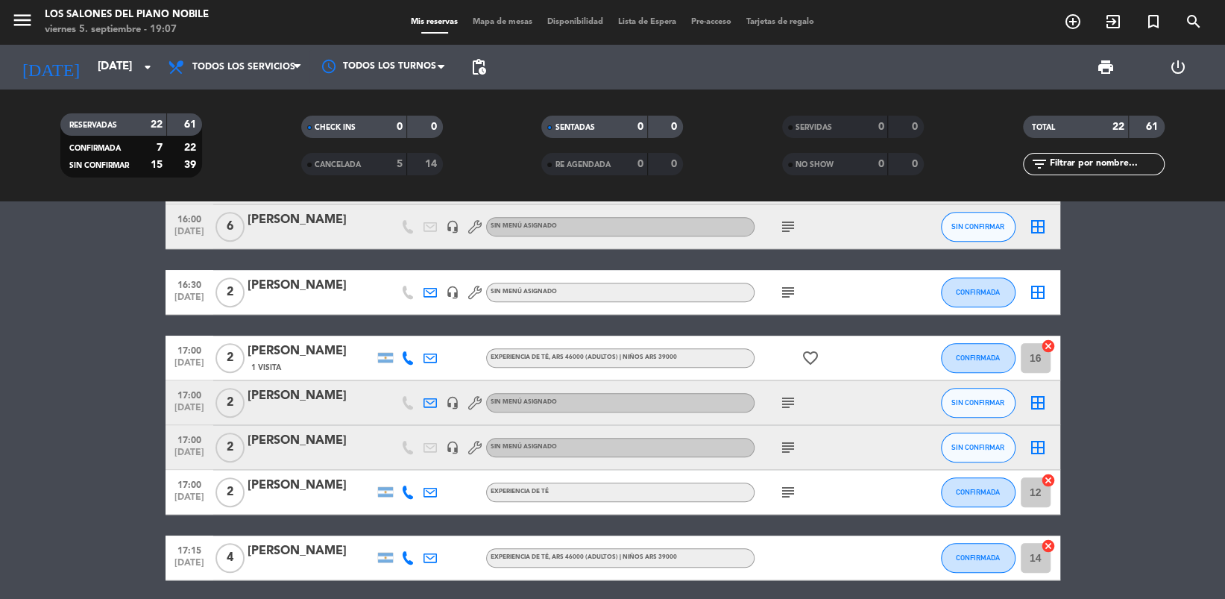 The height and width of the screenshot is (599, 1225). Describe the element at coordinates (230, 558) in the screenshot. I see `span: 4` at that location.